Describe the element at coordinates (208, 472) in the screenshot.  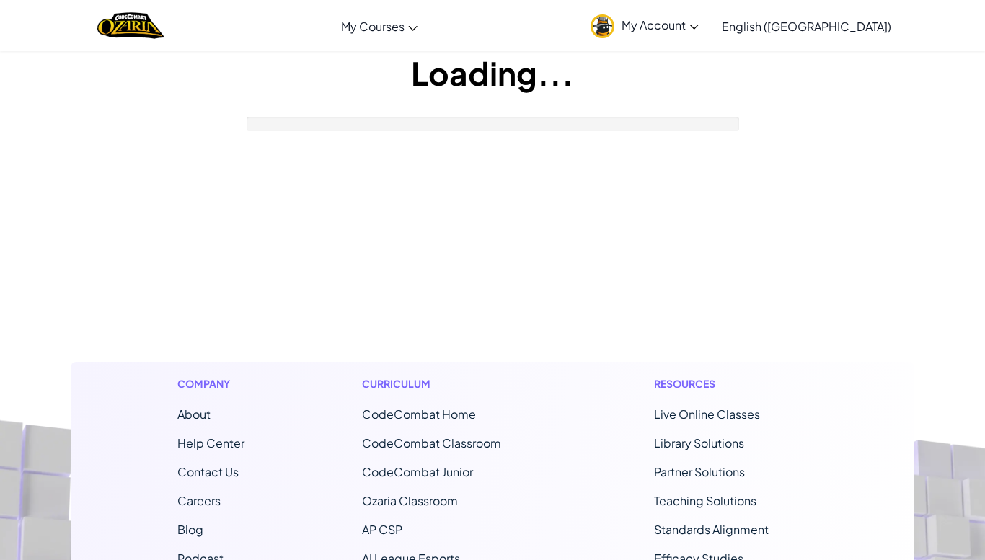
I see `span: Contact Us` at that location.